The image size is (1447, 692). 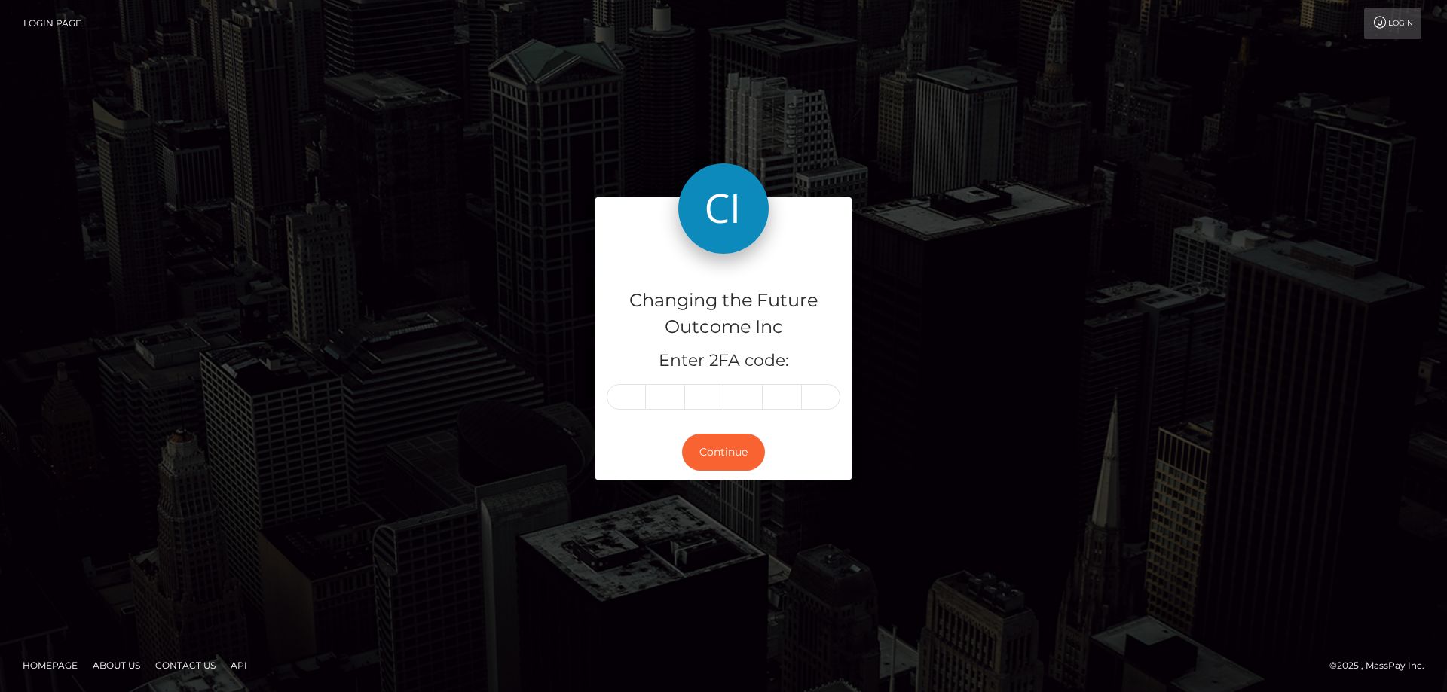 I want to click on h5: Enter 2FA code:, so click(x=723, y=361).